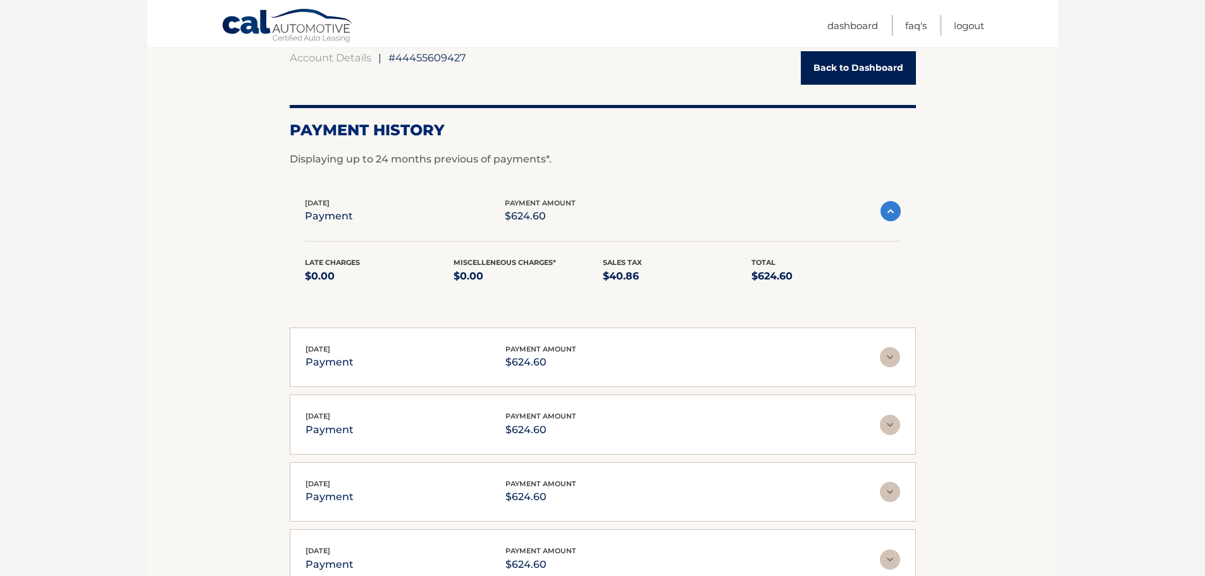  Describe the element at coordinates (288, 27) in the screenshot. I see `a: Cal Automotive` at that location.